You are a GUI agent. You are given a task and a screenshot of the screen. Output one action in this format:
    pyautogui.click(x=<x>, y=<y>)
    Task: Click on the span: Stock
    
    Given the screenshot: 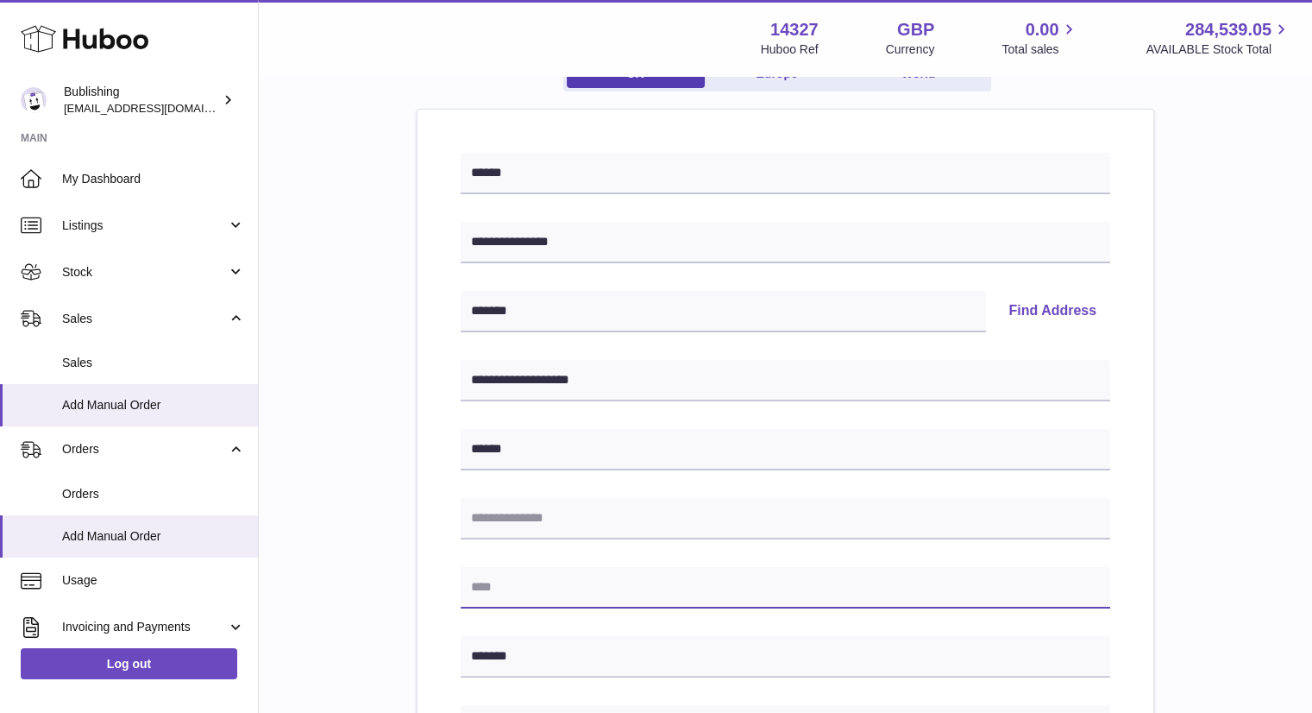 What is the action you would take?
    pyautogui.click(x=144, y=272)
    